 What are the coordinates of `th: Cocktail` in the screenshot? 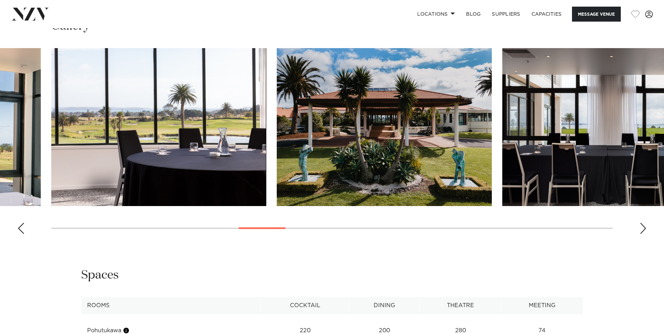 It's located at (305, 306).